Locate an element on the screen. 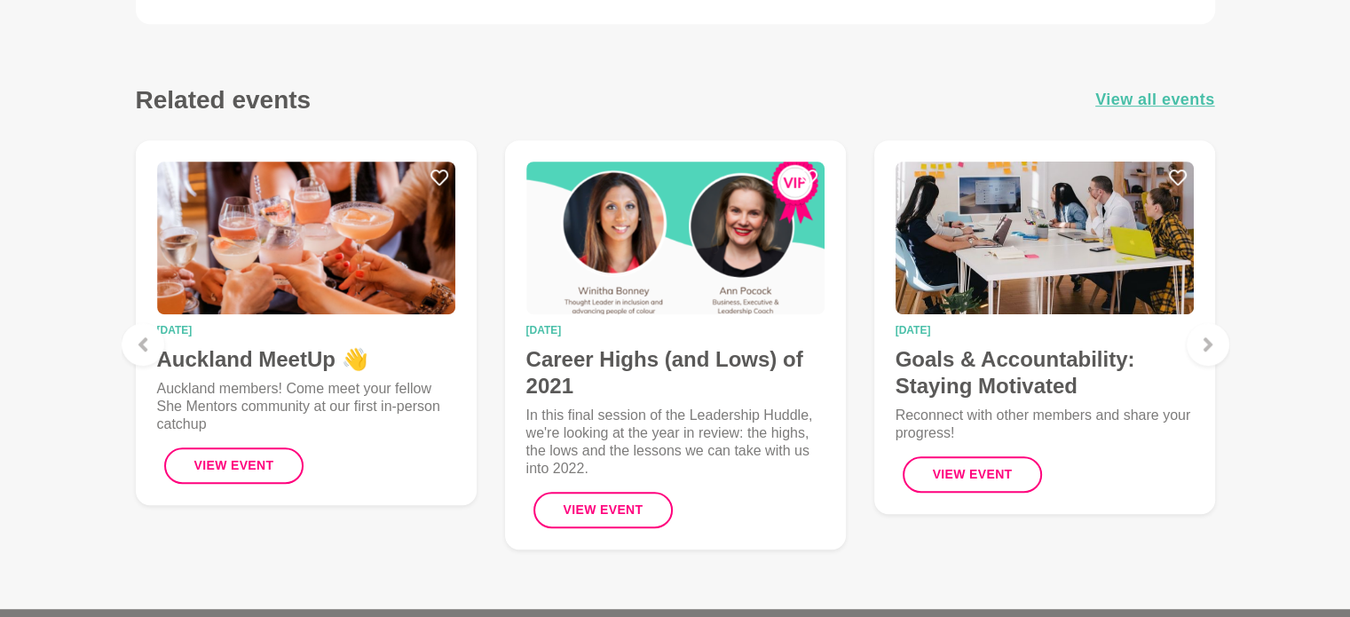  a: View all events is located at coordinates (1155, 99).